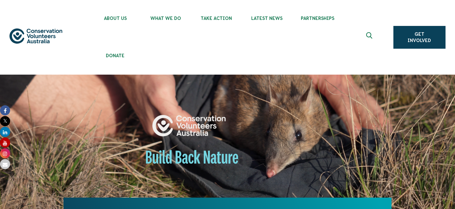  I want to click on span: Expand search box, so click(370, 37).